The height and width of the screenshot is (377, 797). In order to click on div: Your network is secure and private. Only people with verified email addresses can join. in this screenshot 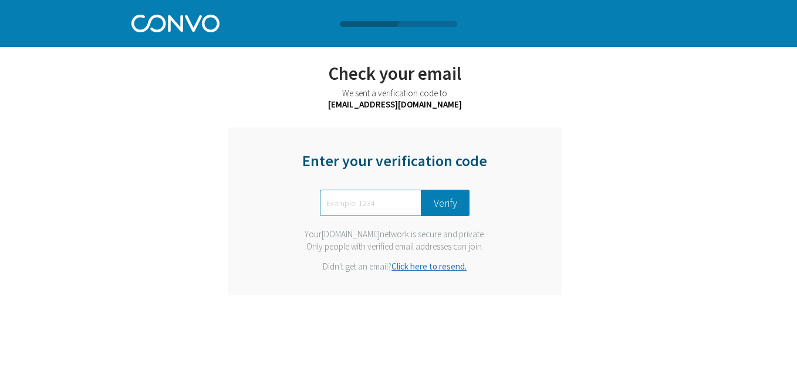, I will do `click(395, 240)`.